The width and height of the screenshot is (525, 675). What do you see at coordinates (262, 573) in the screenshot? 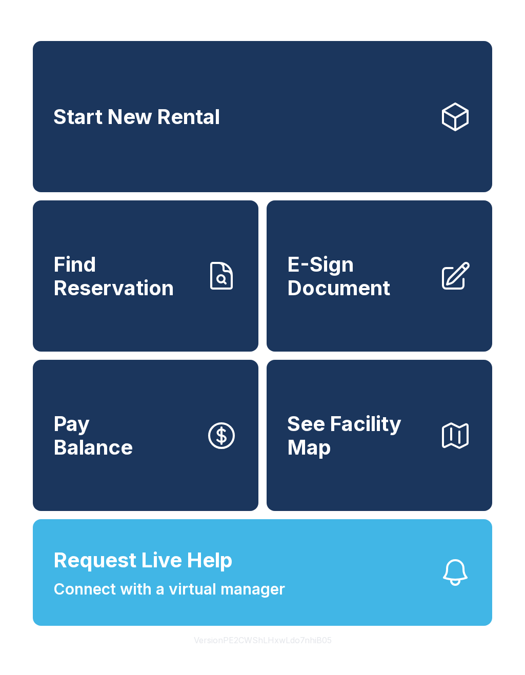
I see `button: Request Live HelpConnect with a virtual manager` at bounding box center [262, 573].